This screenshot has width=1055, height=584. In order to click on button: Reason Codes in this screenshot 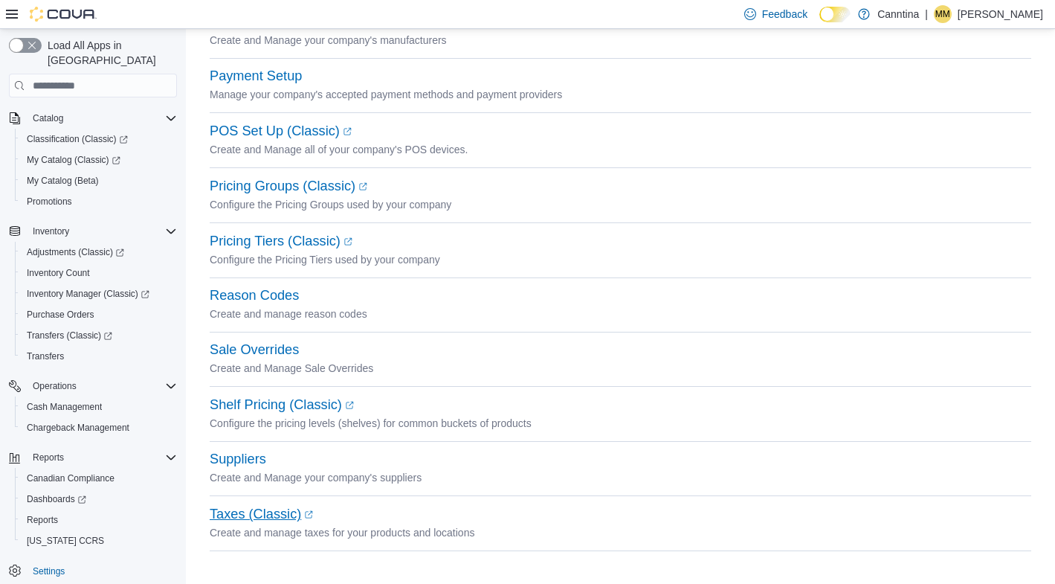, I will do `click(254, 295)`.